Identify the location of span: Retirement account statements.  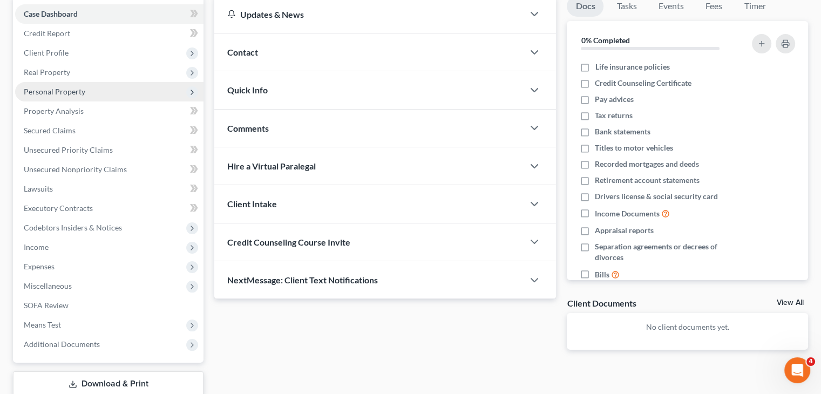
(647, 180).